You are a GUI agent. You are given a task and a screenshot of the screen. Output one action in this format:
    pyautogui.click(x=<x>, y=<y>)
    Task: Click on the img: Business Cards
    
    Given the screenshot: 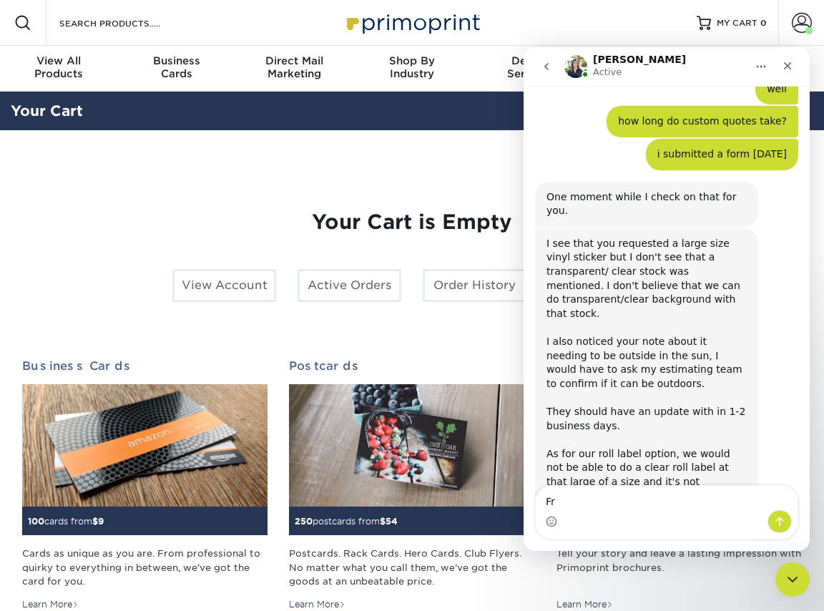 What is the action you would take?
    pyautogui.click(x=145, y=446)
    